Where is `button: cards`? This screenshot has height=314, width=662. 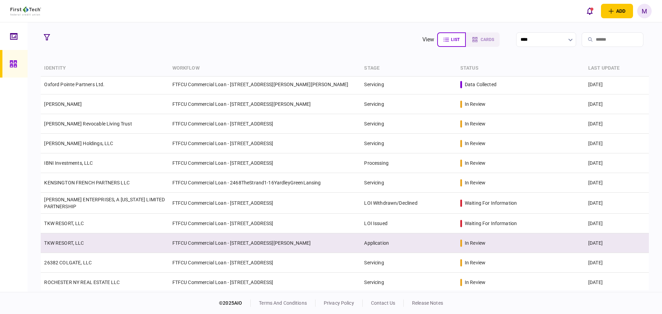
button: cards is located at coordinates (483, 40).